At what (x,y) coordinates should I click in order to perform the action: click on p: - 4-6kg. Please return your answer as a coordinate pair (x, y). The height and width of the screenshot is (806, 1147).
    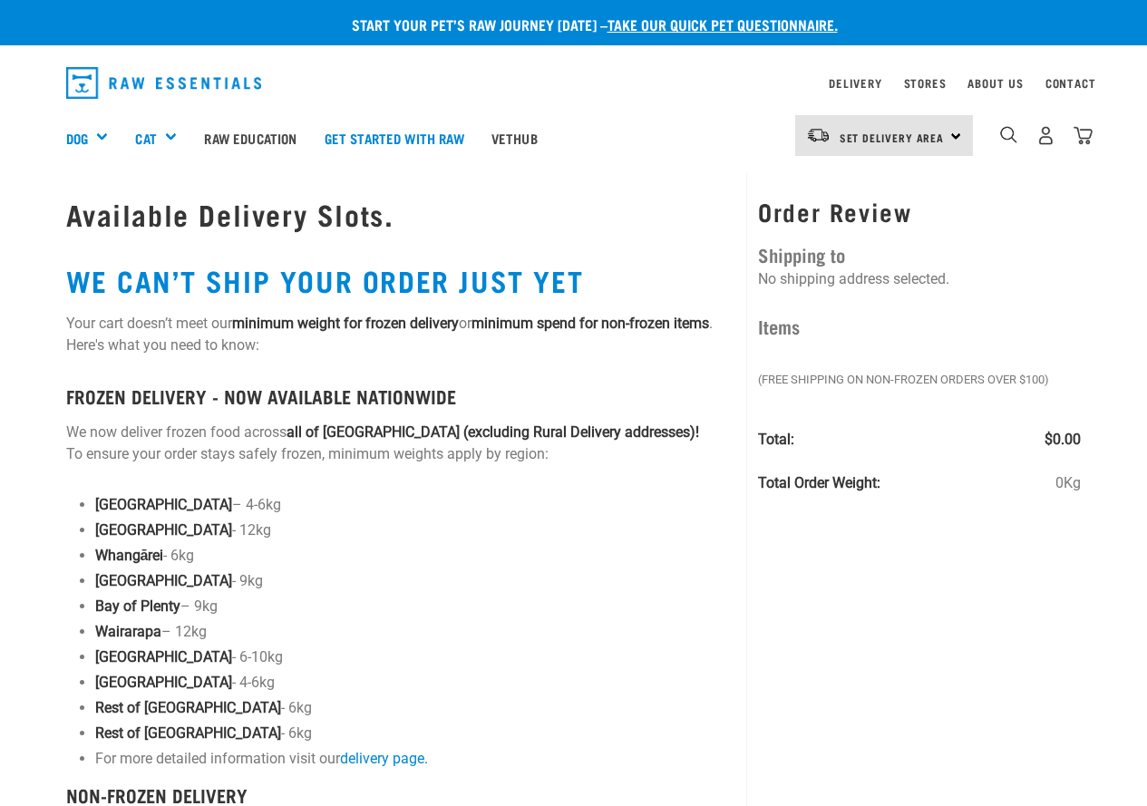
    Looking at the image, I should click on (415, 683).